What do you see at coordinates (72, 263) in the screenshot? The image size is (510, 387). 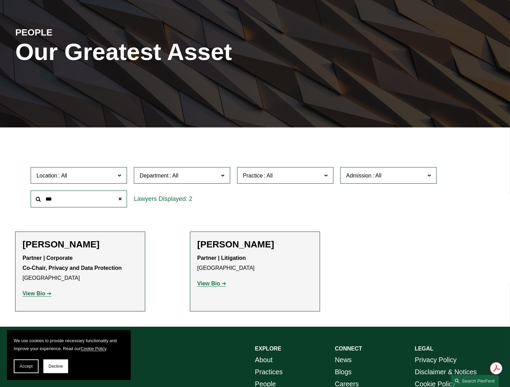 I see `strong: Partner | Corporate Co-Chair, Privacy and Data Protection` at bounding box center [72, 263].